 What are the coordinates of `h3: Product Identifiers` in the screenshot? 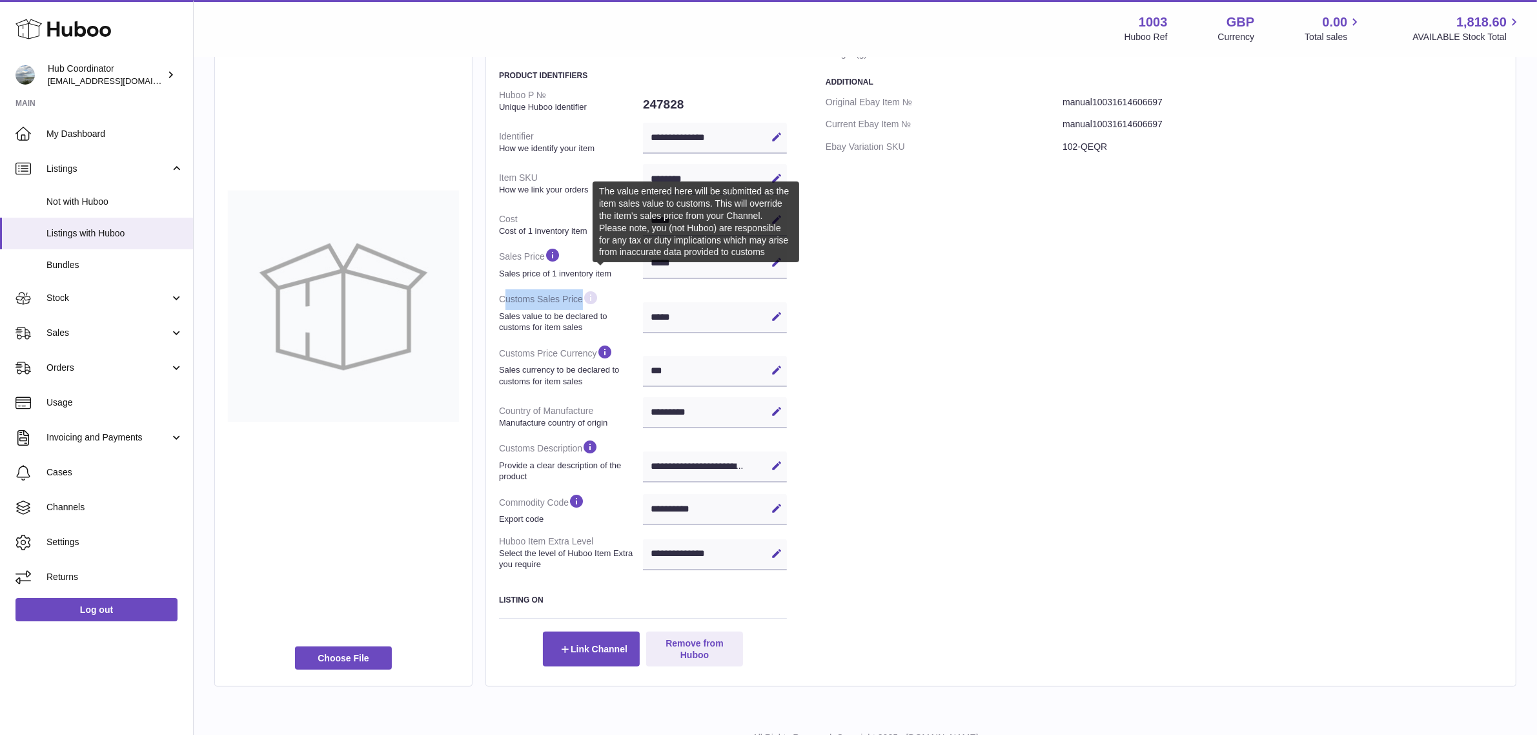 It's located at (643, 76).